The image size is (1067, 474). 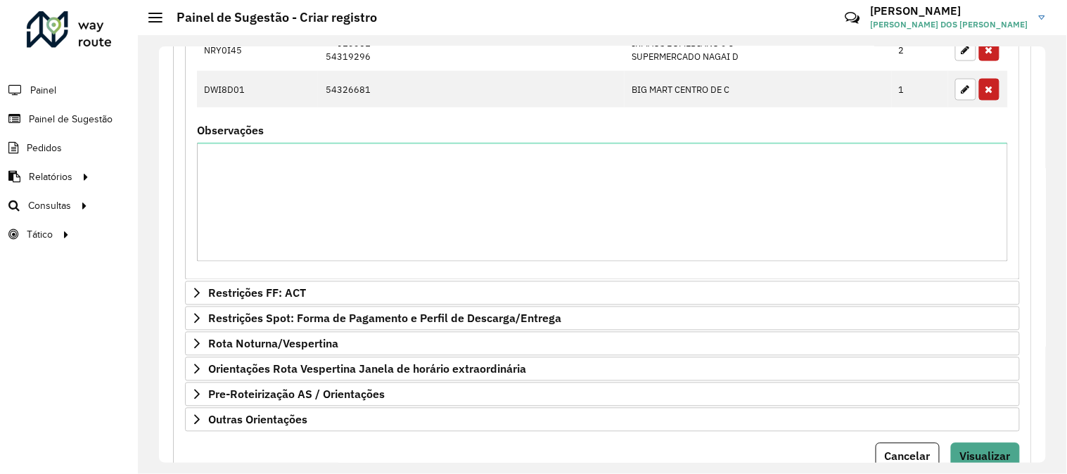 What do you see at coordinates (907, 456) in the screenshot?
I see `span: Cancelar` at bounding box center [907, 456].